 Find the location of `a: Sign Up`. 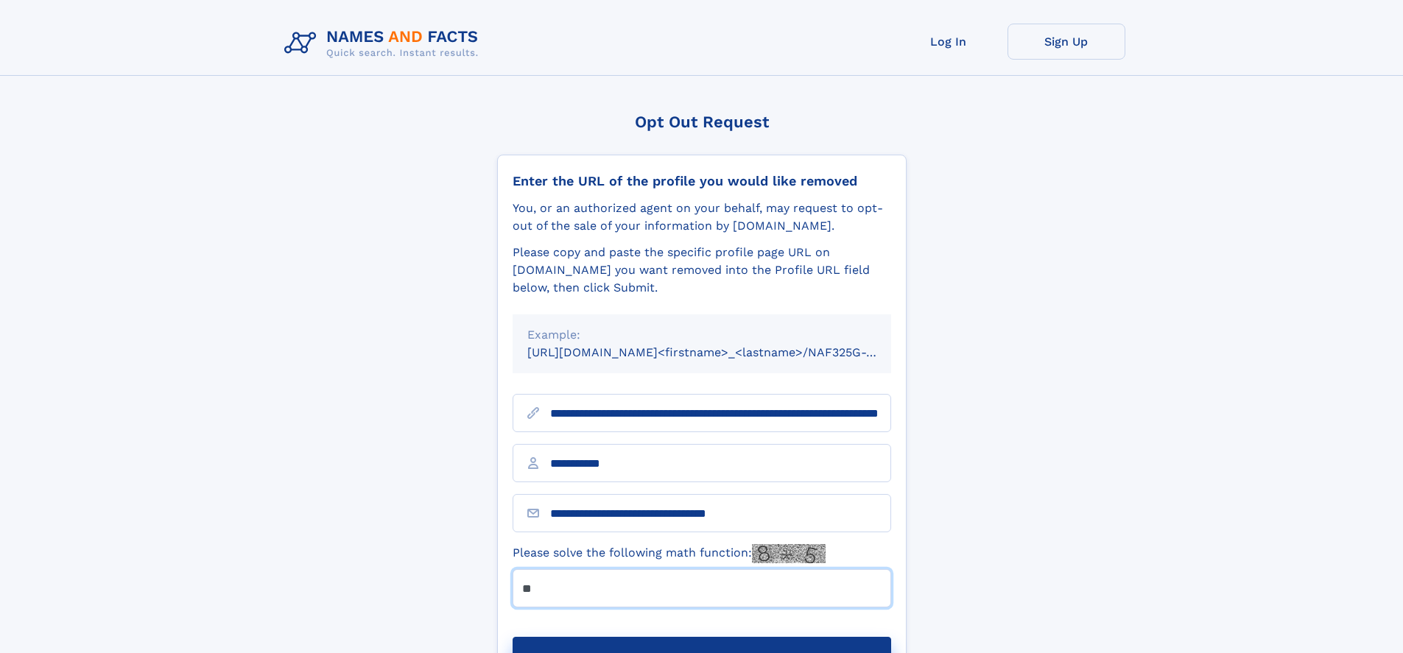

a: Sign Up is located at coordinates (1066, 41).